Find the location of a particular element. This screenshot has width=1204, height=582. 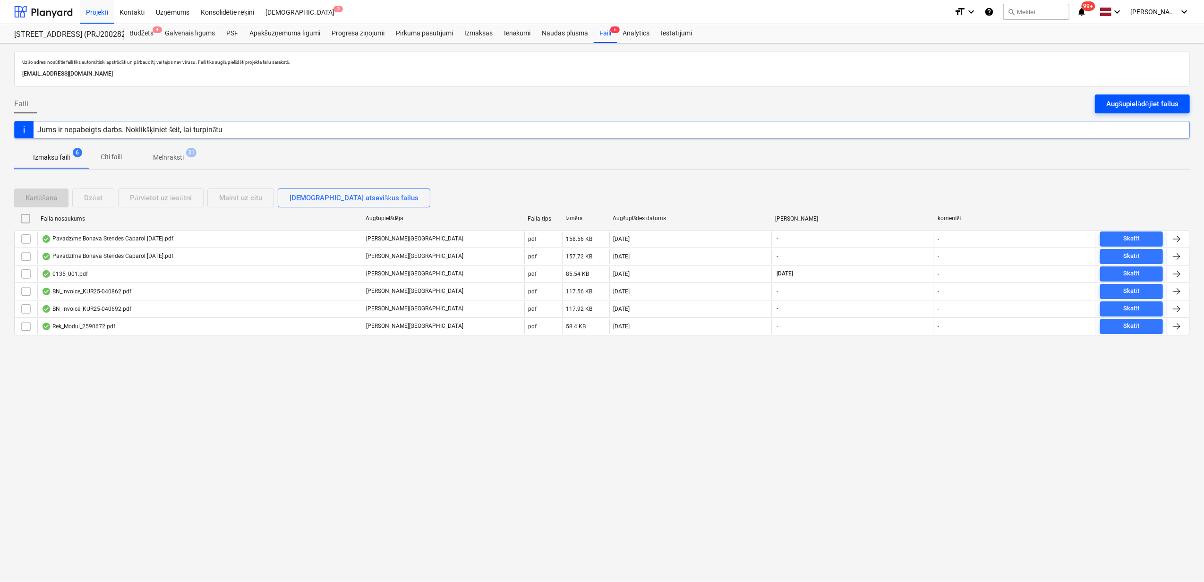

i: Zināšanu pamats is located at coordinates (989, 12).